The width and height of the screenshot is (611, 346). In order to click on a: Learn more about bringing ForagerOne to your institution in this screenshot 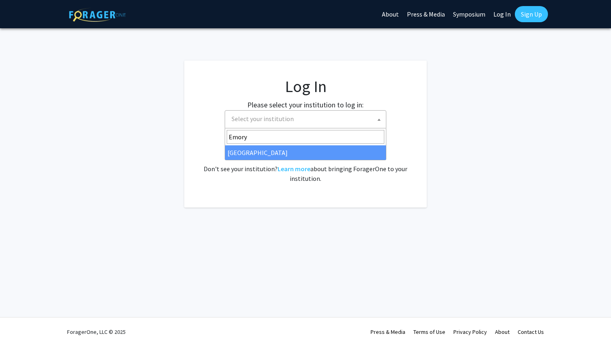, I will do `click(294, 169)`.